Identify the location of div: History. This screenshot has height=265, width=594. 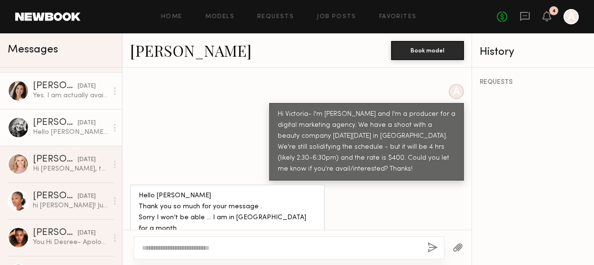
(533, 52).